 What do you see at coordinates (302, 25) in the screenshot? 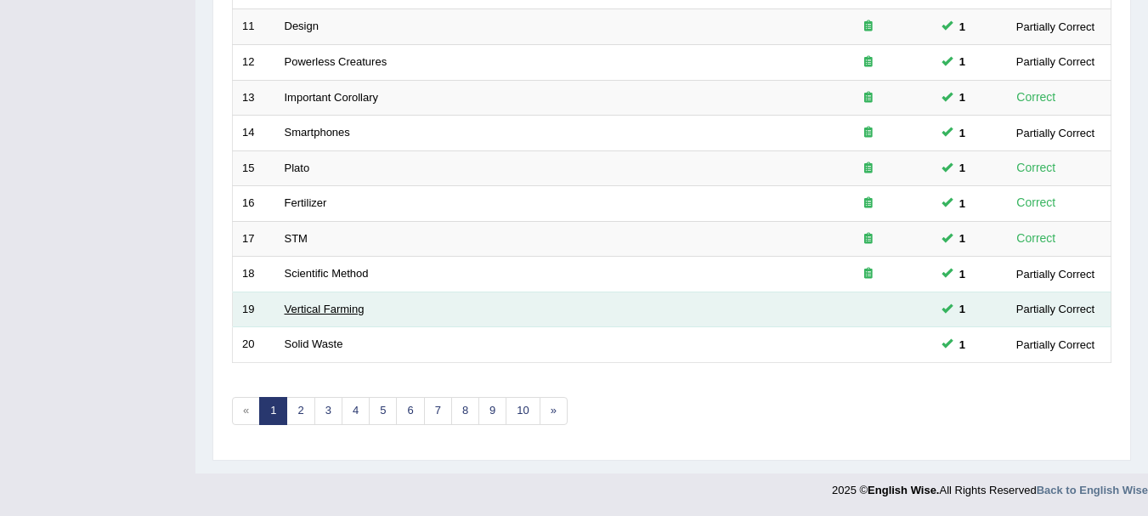
I see `a: Design` at bounding box center [302, 25].